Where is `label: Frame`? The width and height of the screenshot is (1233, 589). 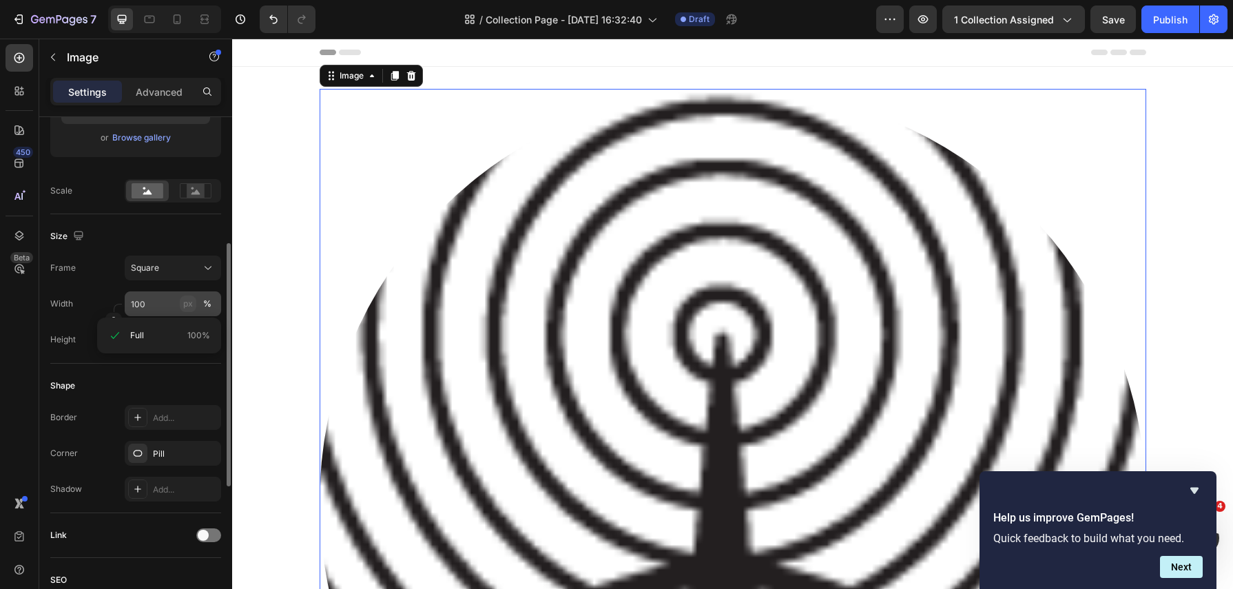 label: Frame is located at coordinates (63, 268).